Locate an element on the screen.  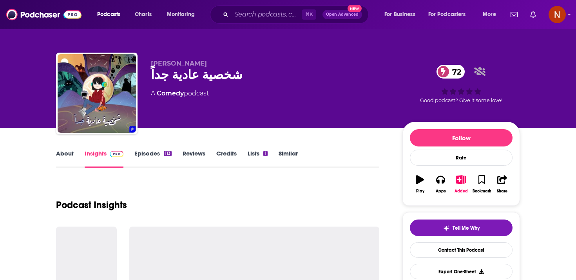
img: Podchaser Pro is located at coordinates (116, 154).